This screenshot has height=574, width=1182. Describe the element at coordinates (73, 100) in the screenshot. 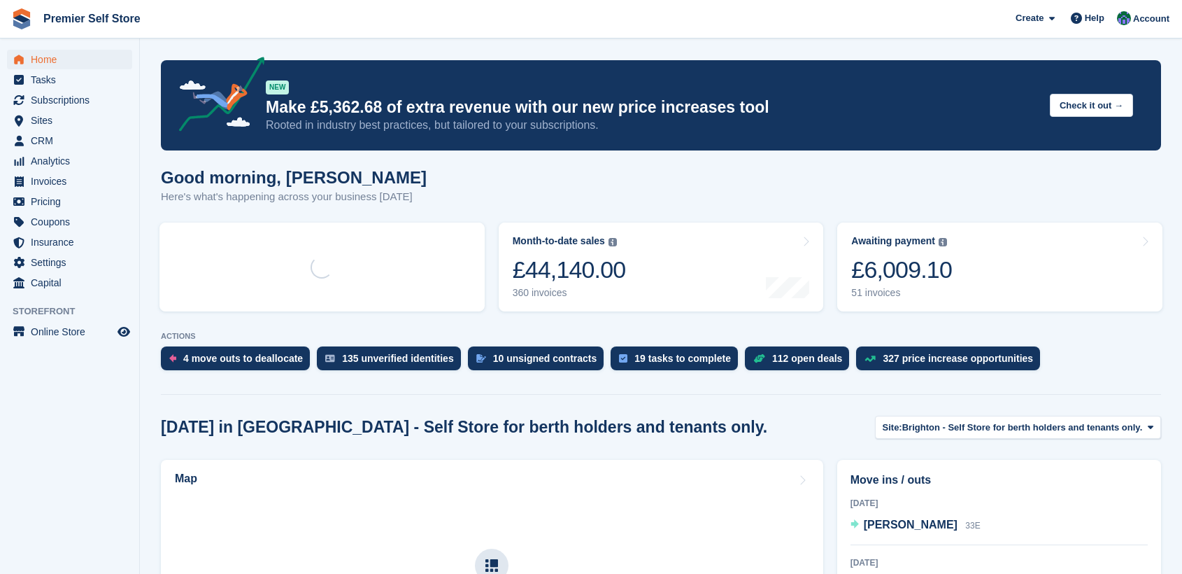

I see `span: Subscriptions` at that location.